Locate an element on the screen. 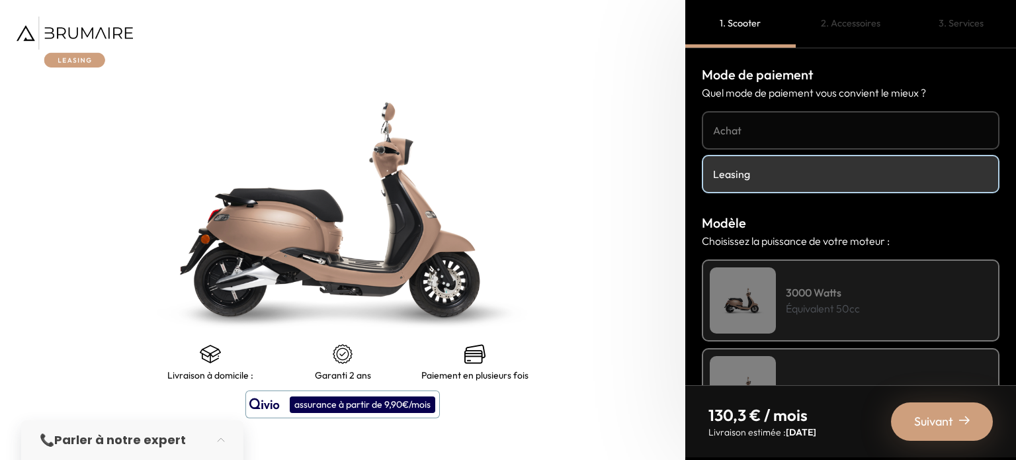 The width and height of the screenshot is (1016, 460). p: Livraison à domicile : is located at coordinates (210, 375).